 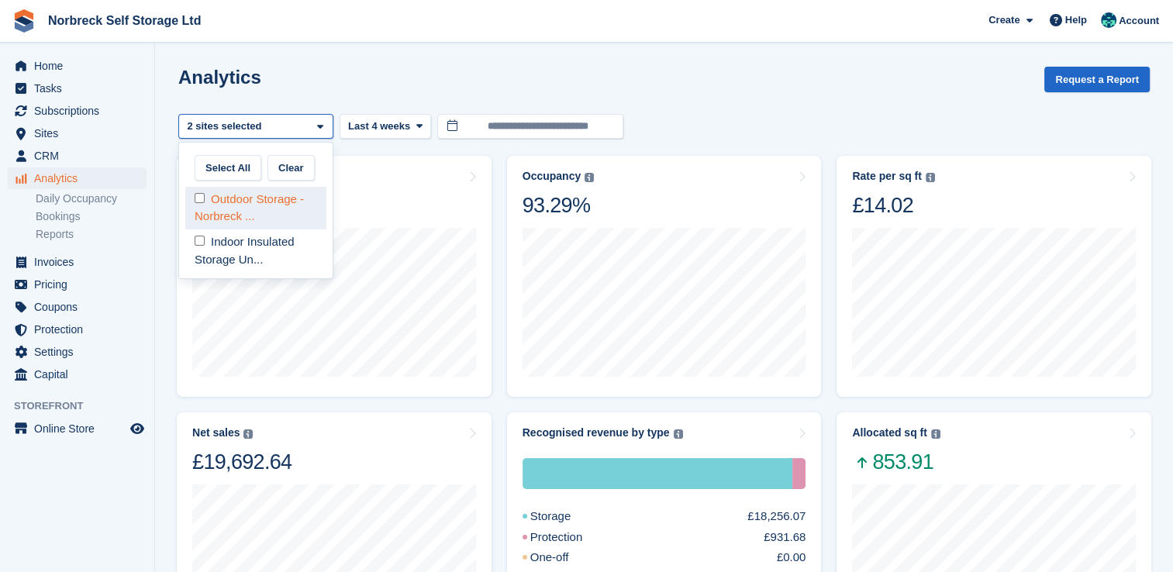 I want to click on div: £18,256.07, so click(x=776, y=516).